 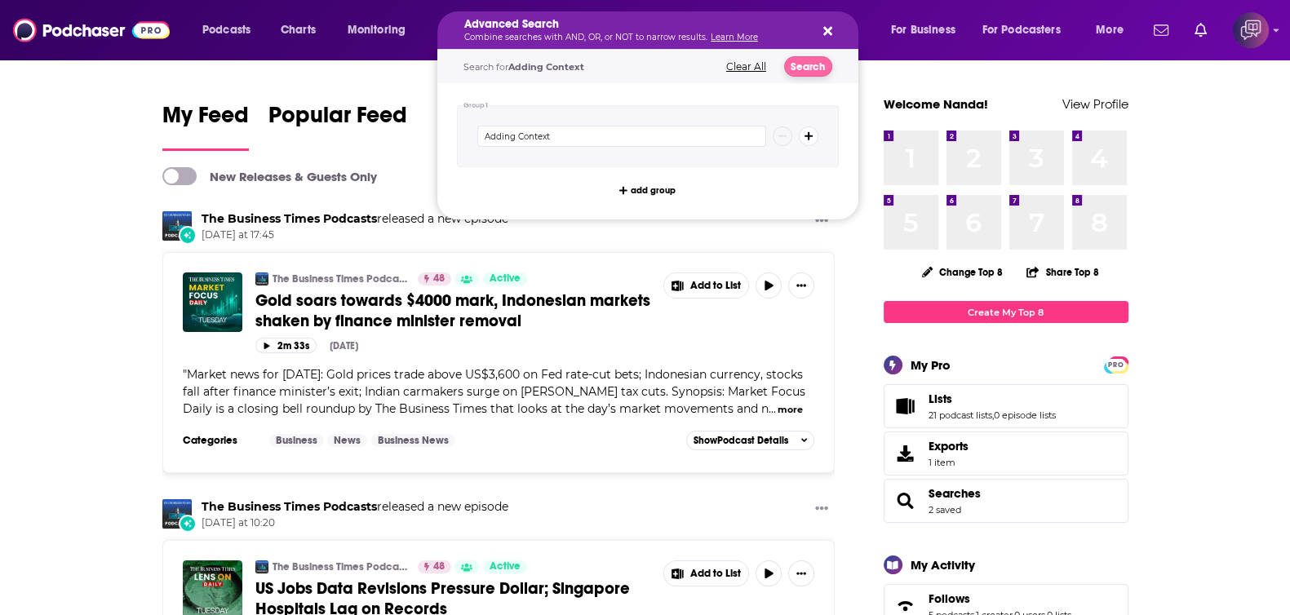 I want to click on a: News, so click(x=347, y=441).